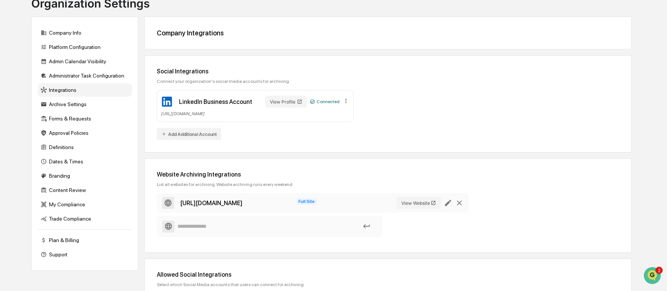  What do you see at coordinates (85, 104) in the screenshot?
I see `div: Archive Settings` at bounding box center [85, 104].